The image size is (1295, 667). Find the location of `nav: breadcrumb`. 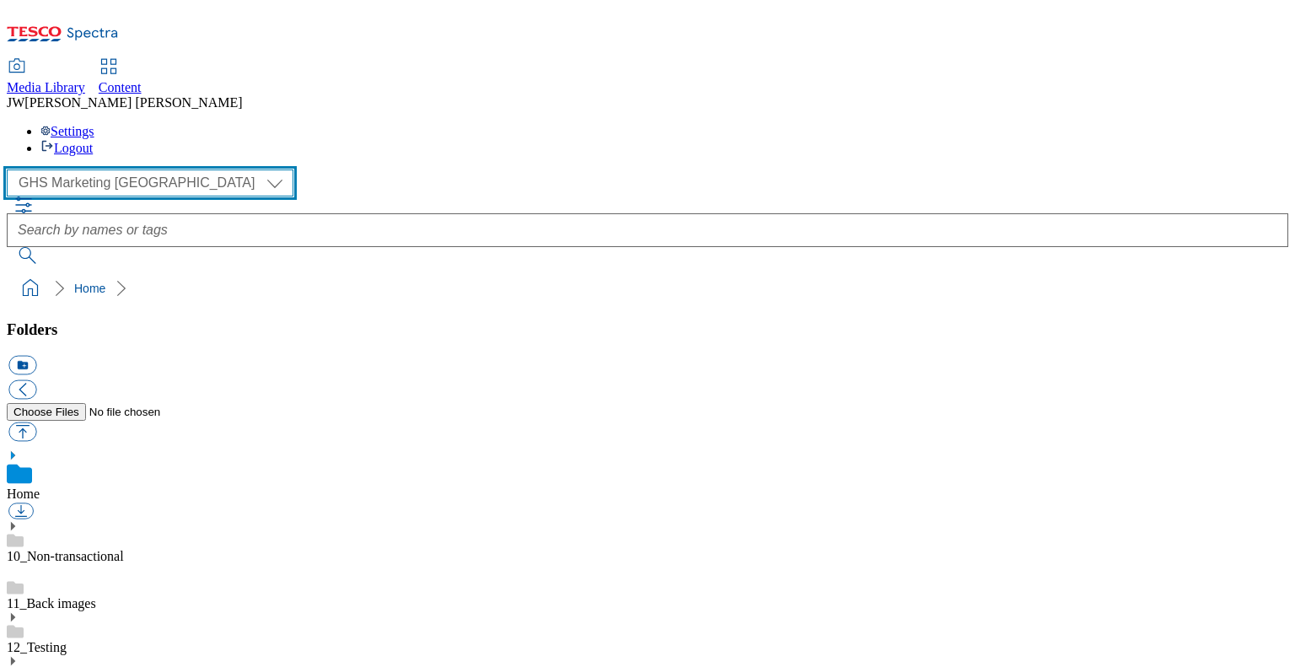

nav: breadcrumb is located at coordinates (648, 288).